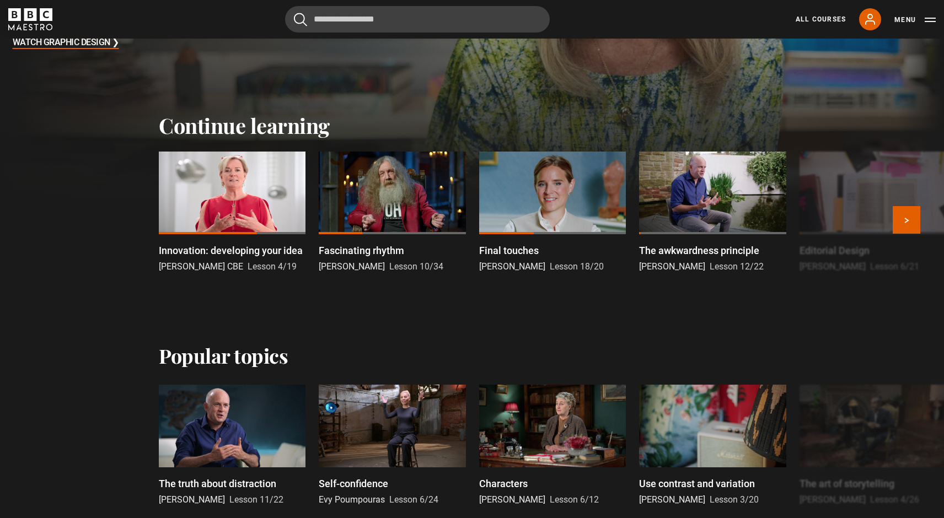  What do you see at coordinates (914, 20) in the screenshot?
I see `button: Toggle navigation` at bounding box center [914, 20].